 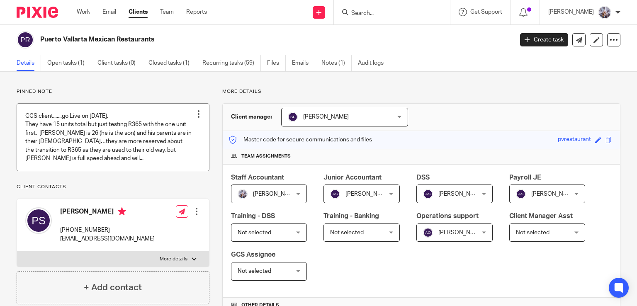 What do you see at coordinates (423, 178) in the screenshot?
I see `span: DSS` at bounding box center [423, 178].